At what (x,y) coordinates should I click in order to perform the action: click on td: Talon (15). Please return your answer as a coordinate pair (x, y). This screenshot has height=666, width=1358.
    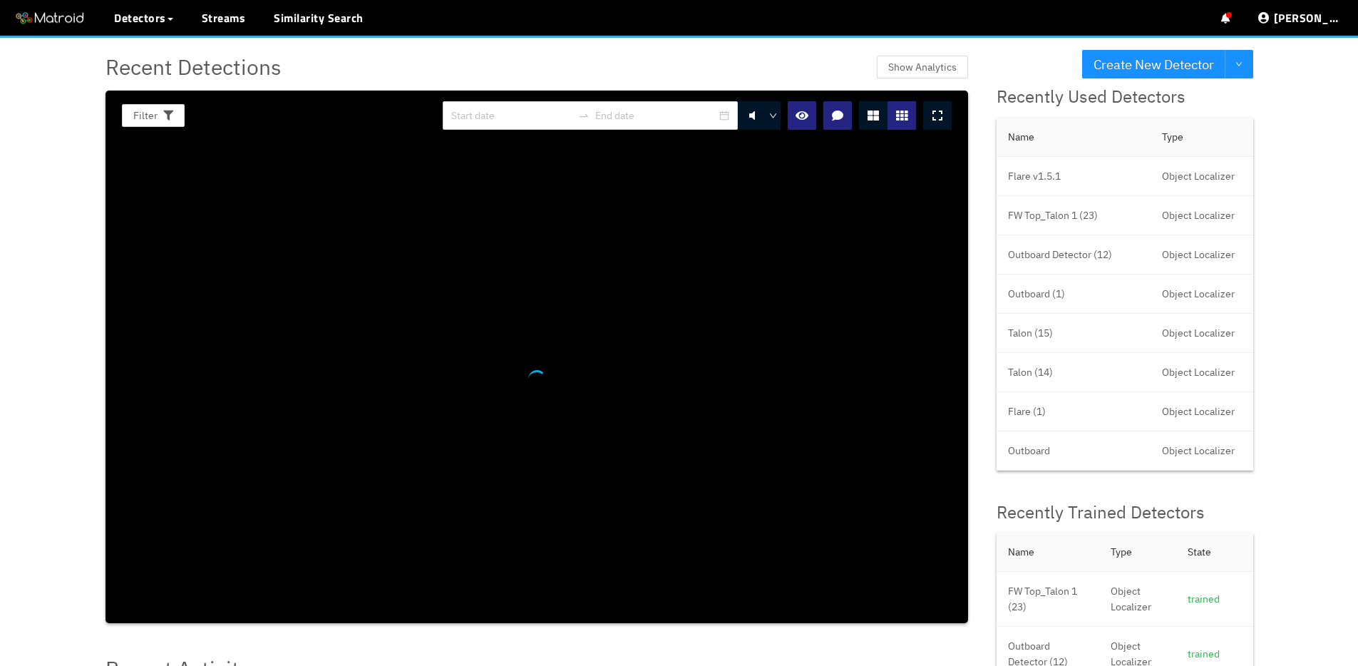
    Looking at the image, I should click on (1073, 333).